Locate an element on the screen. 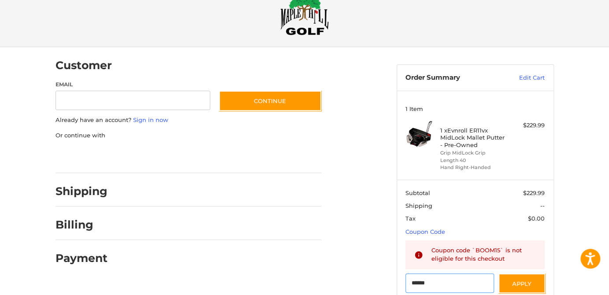 The height and width of the screenshot is (295, 609). a: Edit Cart is located at coordinates (522, 78).